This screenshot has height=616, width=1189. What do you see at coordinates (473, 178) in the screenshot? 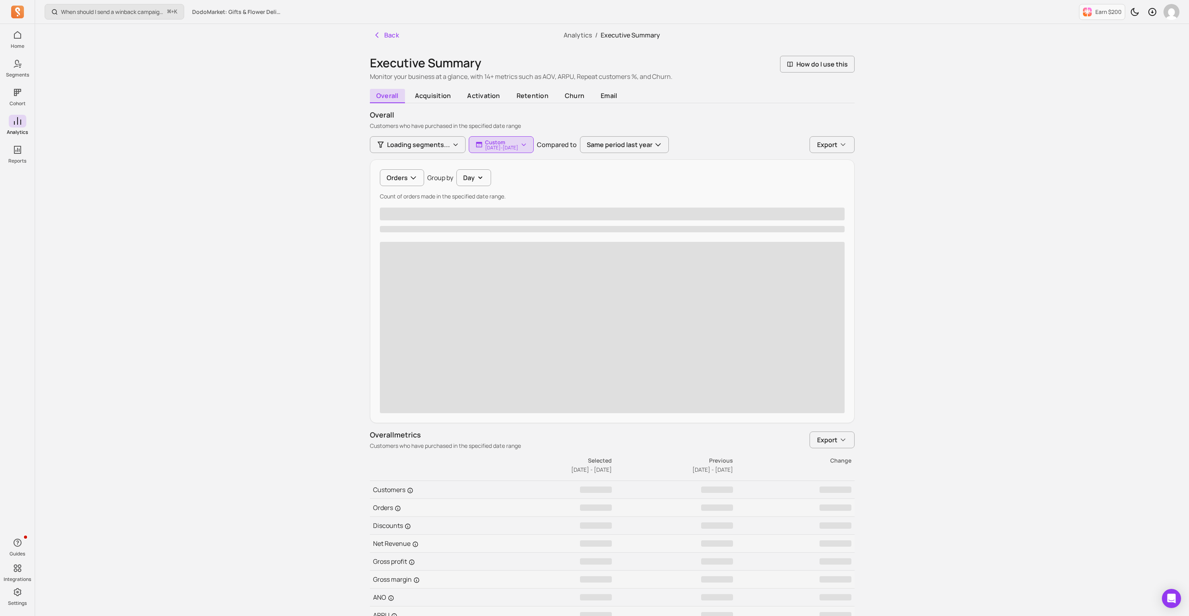
I see `button: Day` at bounding box center [473, 178].